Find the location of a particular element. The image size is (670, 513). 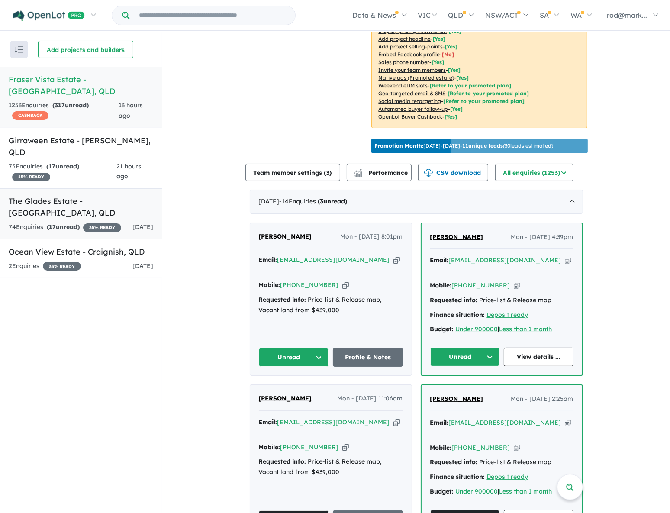

button: Unread is located at coordinates (465, 357).